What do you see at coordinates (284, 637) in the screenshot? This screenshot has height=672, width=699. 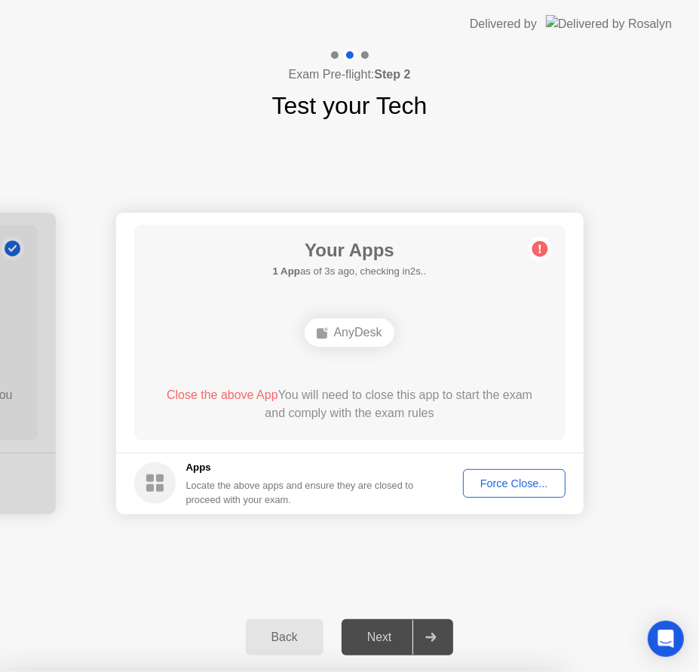 I see `div: Back` at bounding box center [284, 637].